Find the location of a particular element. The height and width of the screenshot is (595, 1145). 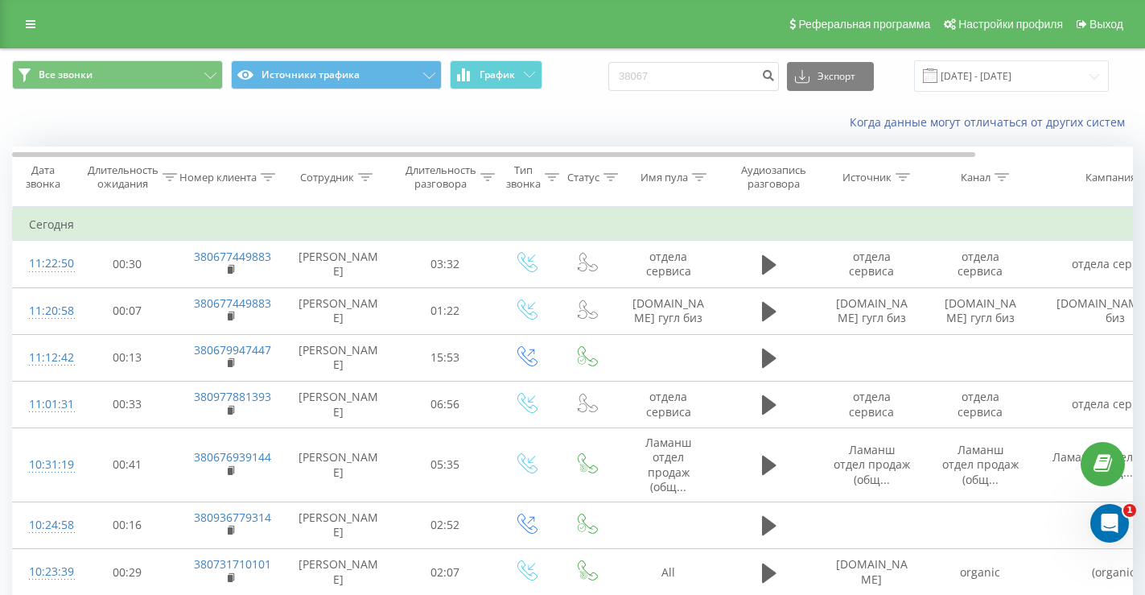

td: 06:56 is located at coordinates (445, 404).